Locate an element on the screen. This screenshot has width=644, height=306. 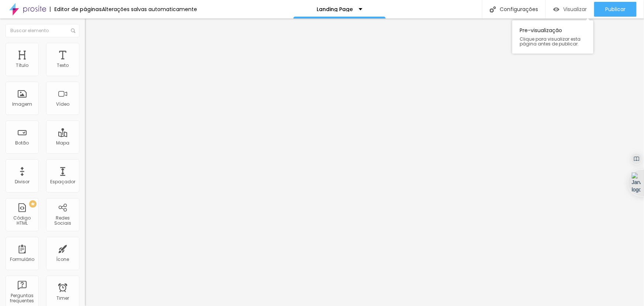
div: Redes Sociais is located at coordinates (62, 220).